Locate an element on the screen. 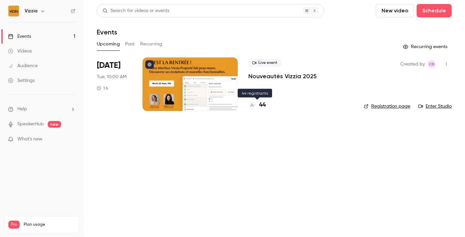  a: SpeakerHub is located at coordinates (30, 124).